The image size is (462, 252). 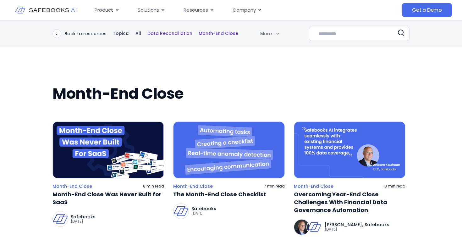 What do you see at coordinates (86, 34) in the screenshot?
I see `p: Back to resources` at bounding box center [86, 34].